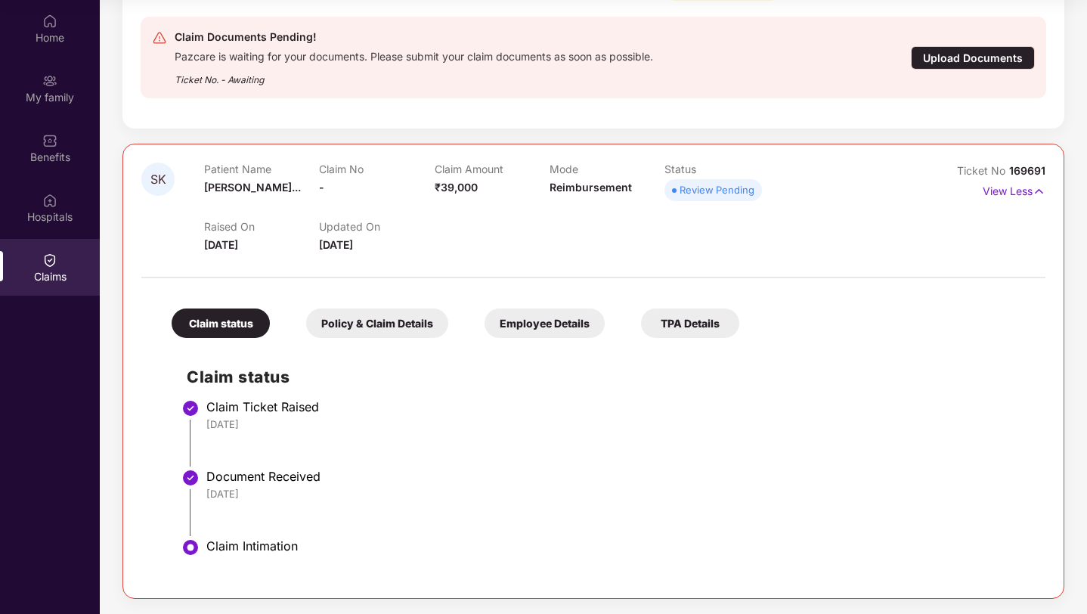  Describe the element at coordinates (716, 190) in the screenshot. I see `div: Review Pending` at that location.